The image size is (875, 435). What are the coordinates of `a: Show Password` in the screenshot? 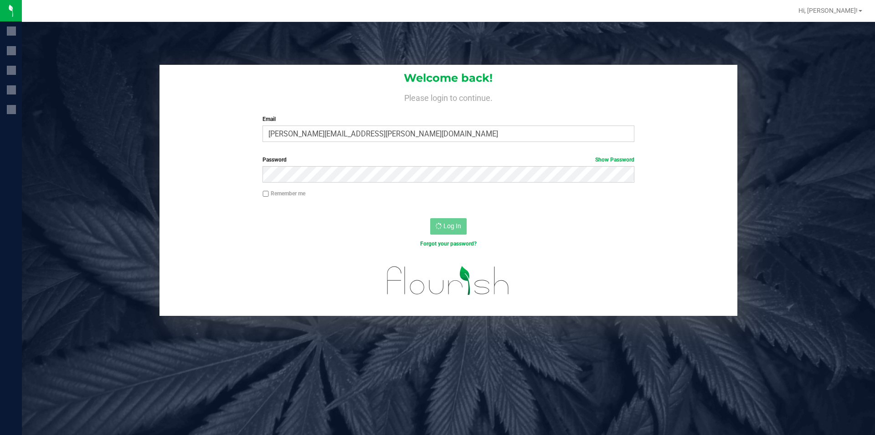 It's located at (615, 160).